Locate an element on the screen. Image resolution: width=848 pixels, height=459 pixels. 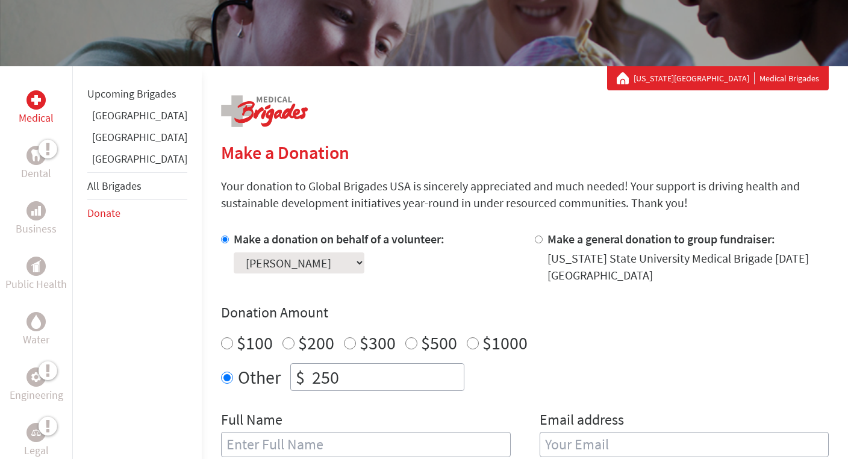
label: $300 is located at coordinates (377, 342).